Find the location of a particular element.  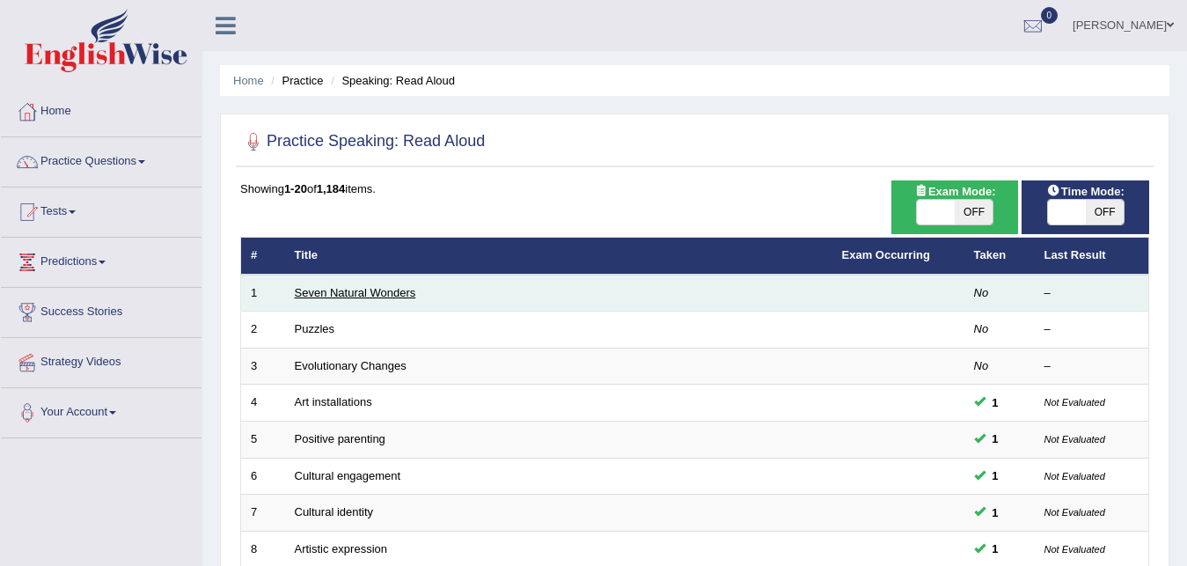

h2: Practice Speaking: Read Aloud is located at coordinates (362, 142).